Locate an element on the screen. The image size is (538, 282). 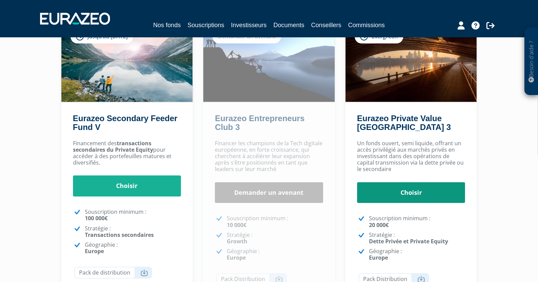
a: Conseillers is located at coordinates (326, 25).